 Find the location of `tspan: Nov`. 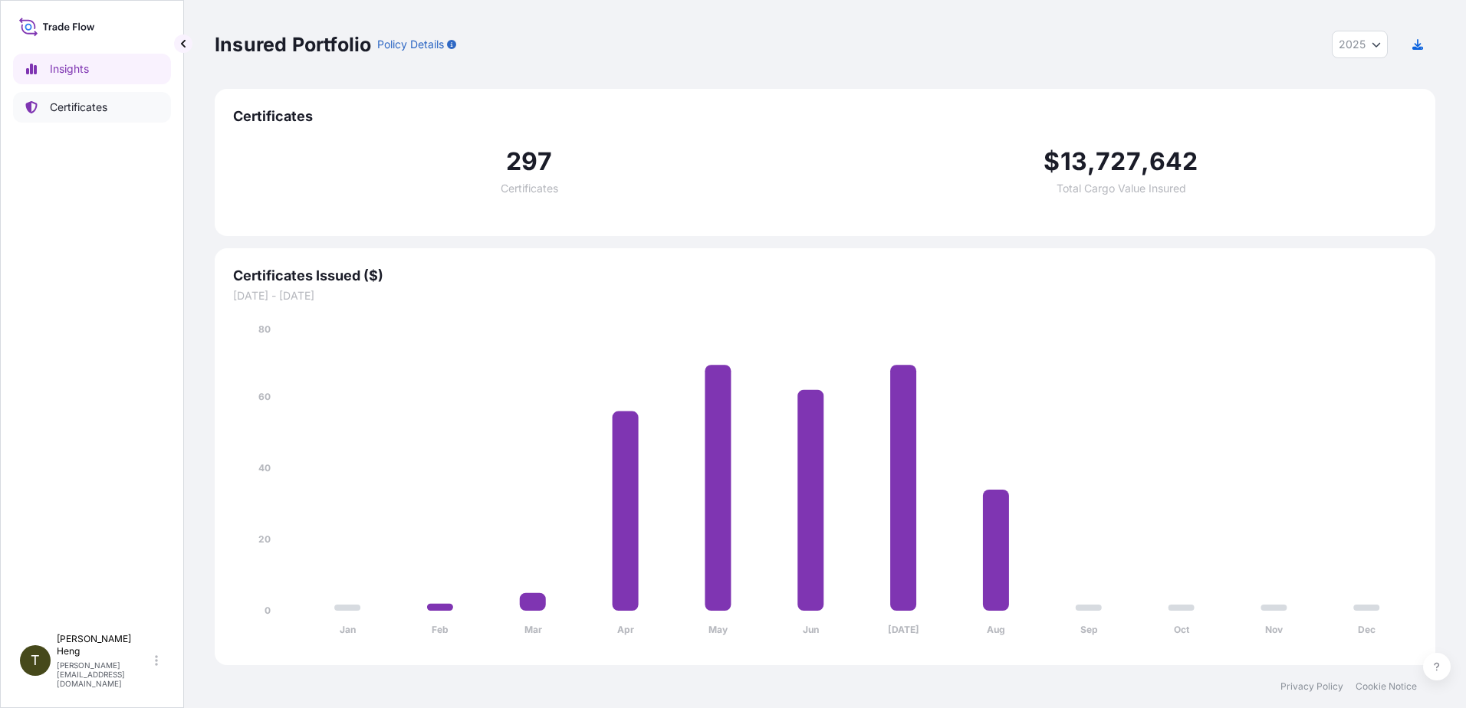

tspan: Nov is located at coordinates (1274, 629).